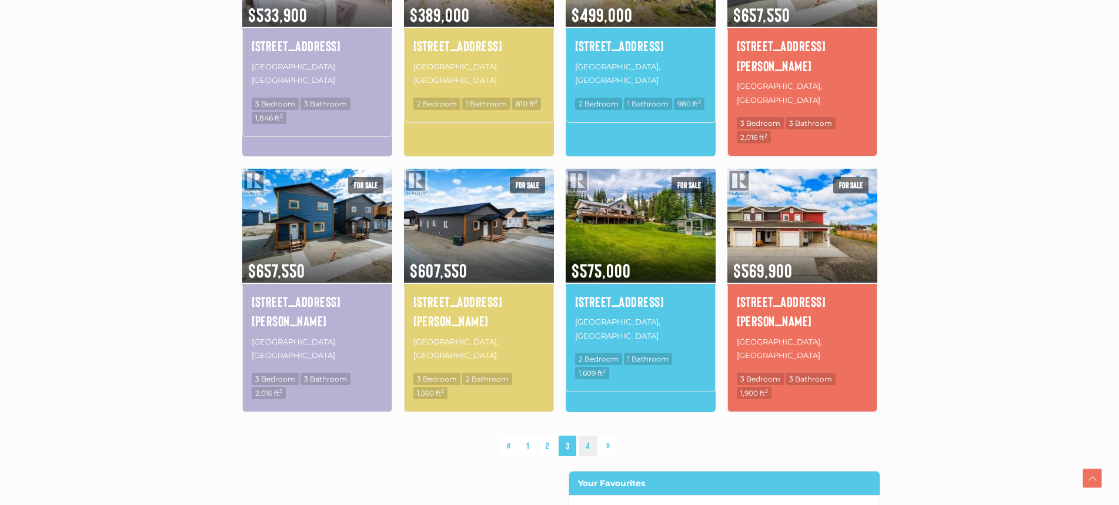  What do you see at coordinates (802, 225) in the screenshot?
I see `img: 1-19 BAILEY PLACE, Whitehorse, Yukon` at bounding box center [802, 225].